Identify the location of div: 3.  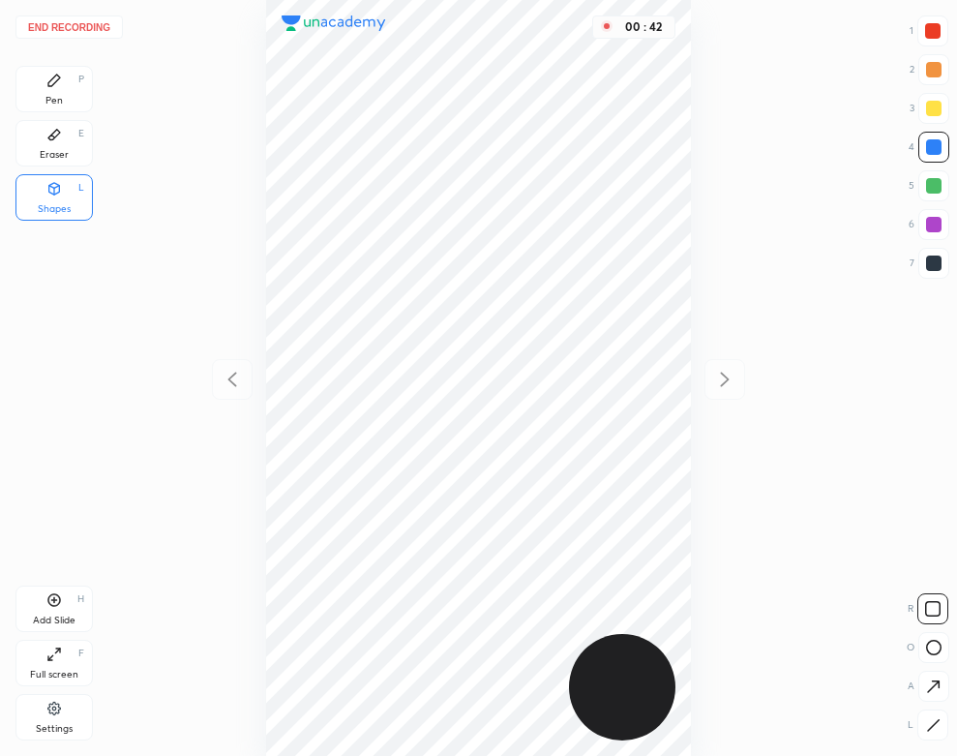
(929, 108).